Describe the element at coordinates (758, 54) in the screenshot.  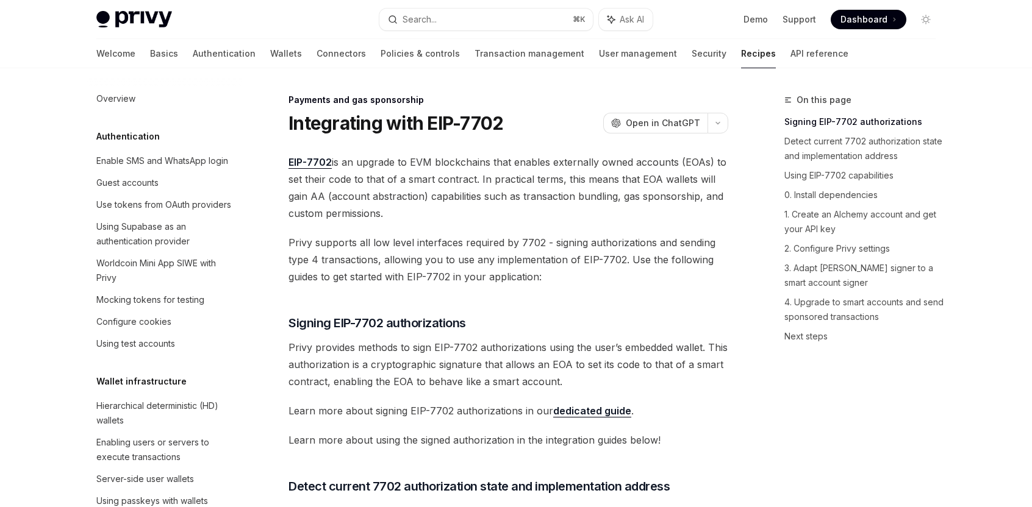
I see `a: Recipes` at that location.